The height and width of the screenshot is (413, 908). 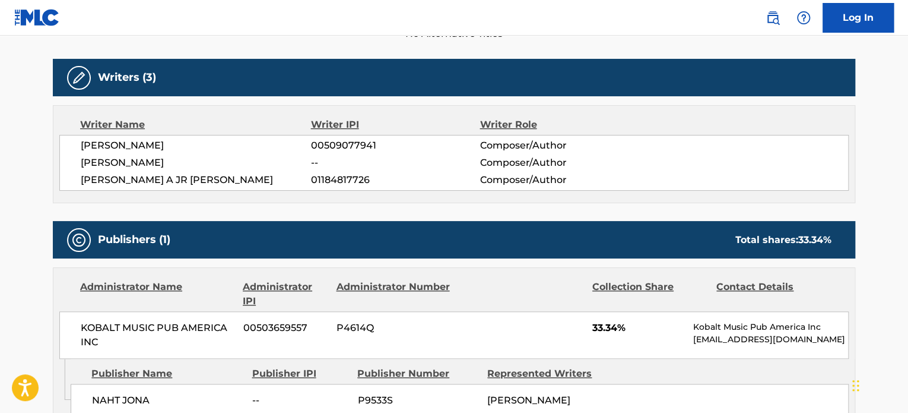 What do you see at coordinates (395, 180) in the screenshot?
I see `span: 01184817726` at bounding box center [395, 180].